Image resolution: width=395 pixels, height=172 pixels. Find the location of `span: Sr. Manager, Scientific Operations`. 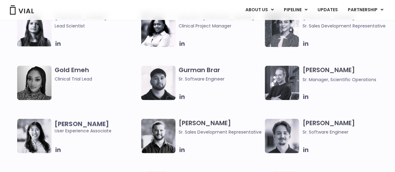

span: Sr. Manager, Scientific Operations is located at coordinates (339, 80).